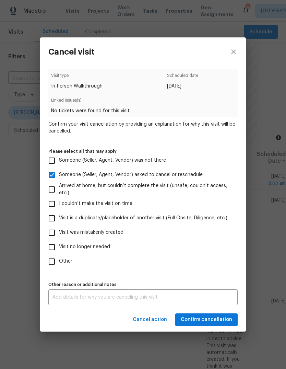 This screenshot has width=286, height=369. I want to click on span: Other, so click(66, 261).